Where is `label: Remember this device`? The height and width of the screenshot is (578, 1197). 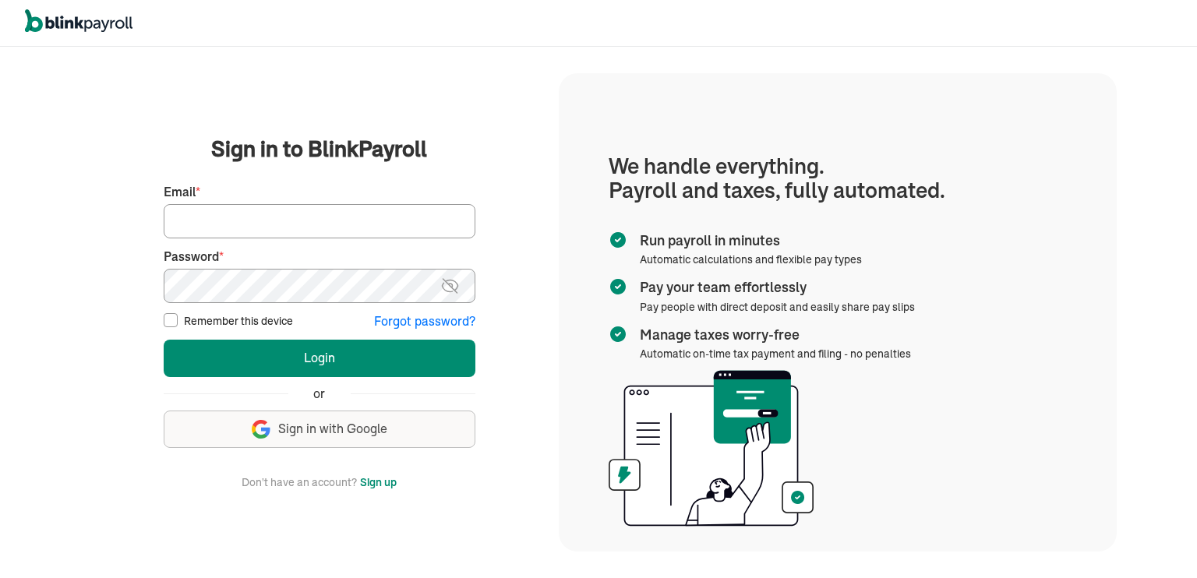
label: Remember this device is located at coordinates (239, 321).